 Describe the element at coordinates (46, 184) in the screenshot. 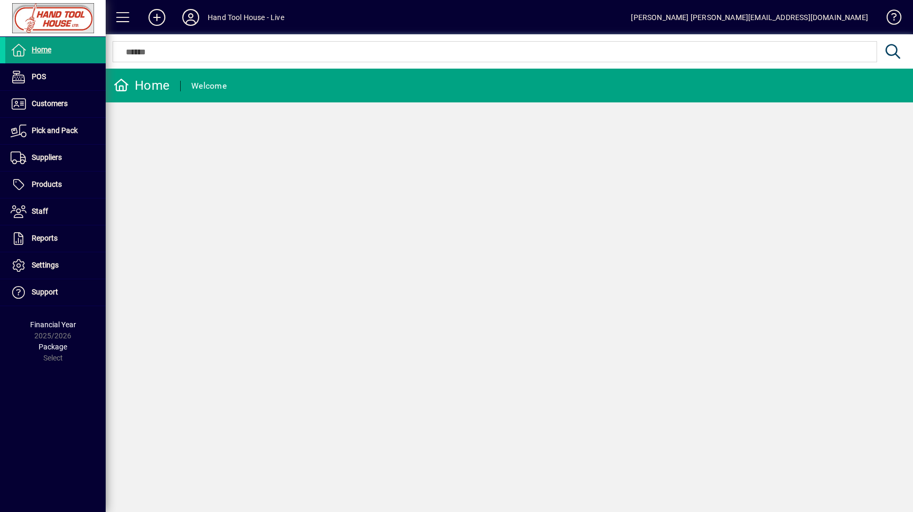

I see `span: Products` at that location.